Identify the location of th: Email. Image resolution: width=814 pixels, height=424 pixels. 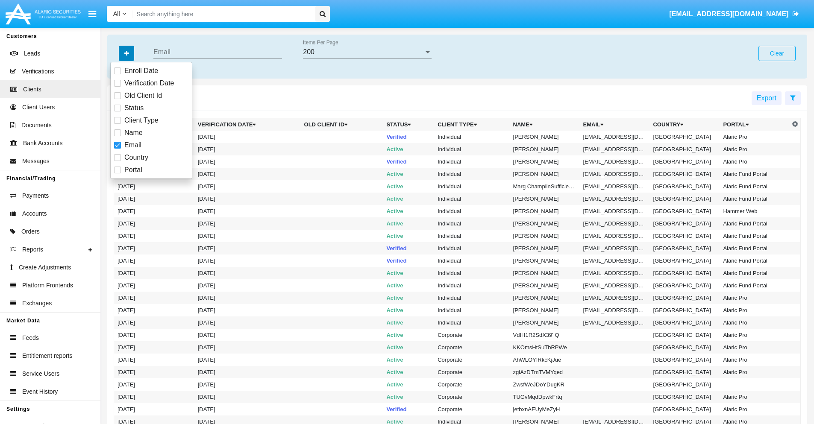
(615, 125).